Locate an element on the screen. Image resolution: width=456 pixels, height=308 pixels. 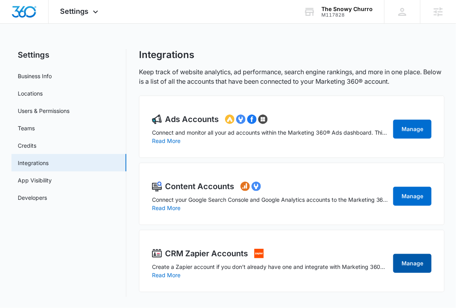
div: account name is located at coordinates (347, 9).